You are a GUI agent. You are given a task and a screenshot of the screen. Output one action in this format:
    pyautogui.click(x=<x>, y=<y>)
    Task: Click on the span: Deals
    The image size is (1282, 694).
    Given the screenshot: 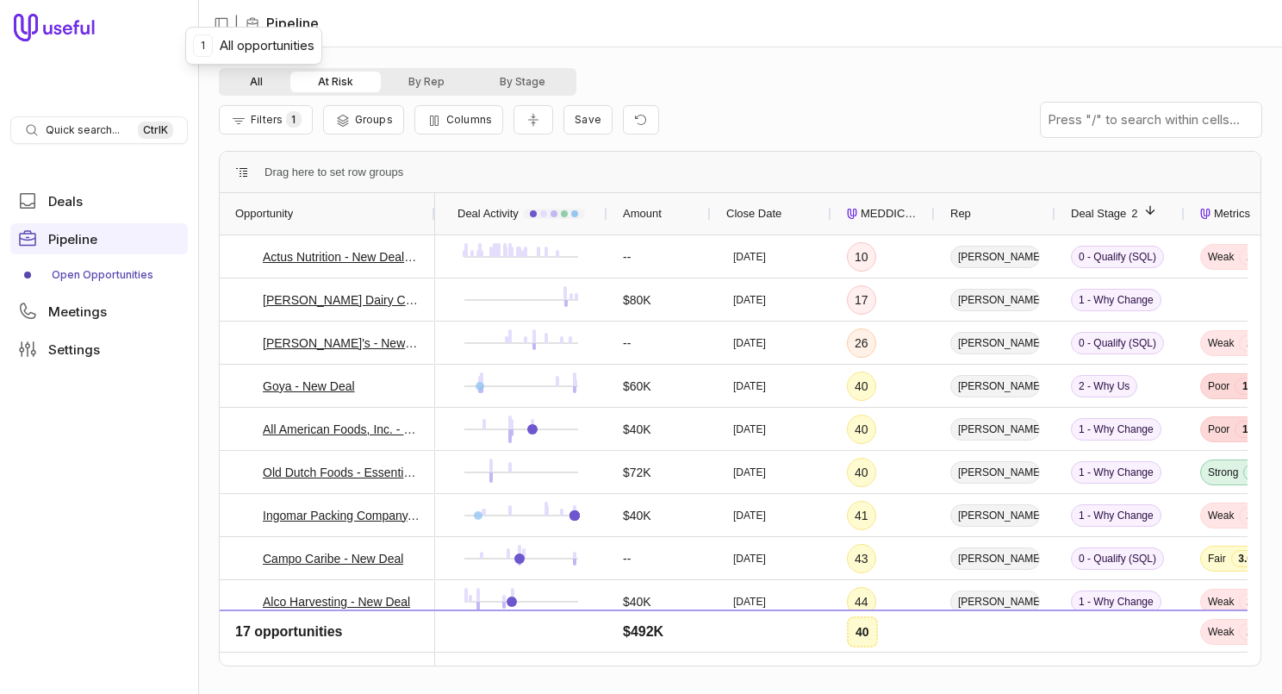 What is the action you would take?
    pyautogui.click(x=65, y=201)
    